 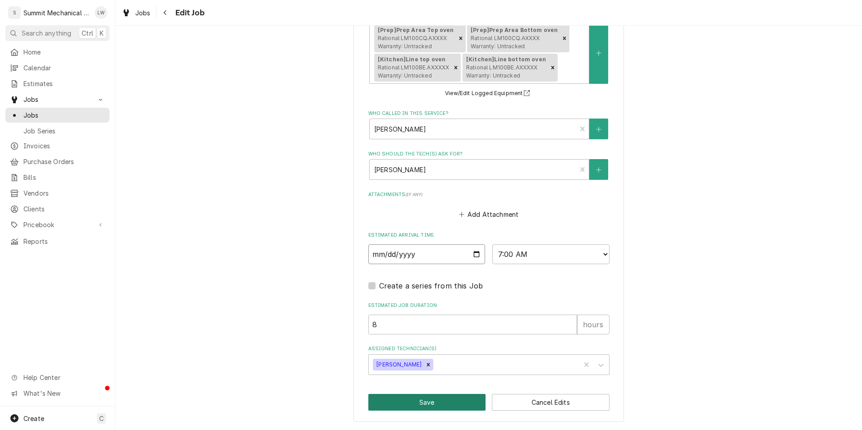 I want to click on svg: Create New Equipment, so click(x=599, y=53).